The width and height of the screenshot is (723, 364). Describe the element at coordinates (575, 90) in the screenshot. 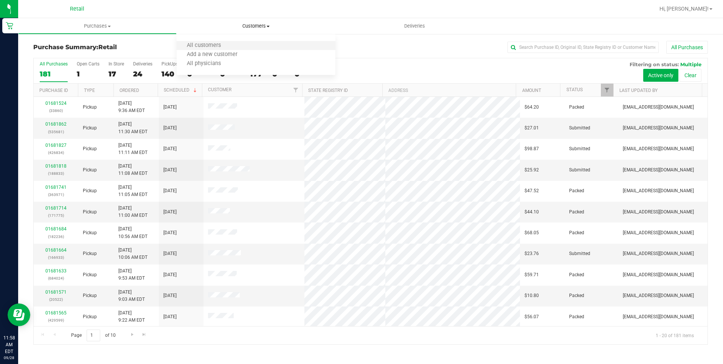

I see `a: Status` at that location.